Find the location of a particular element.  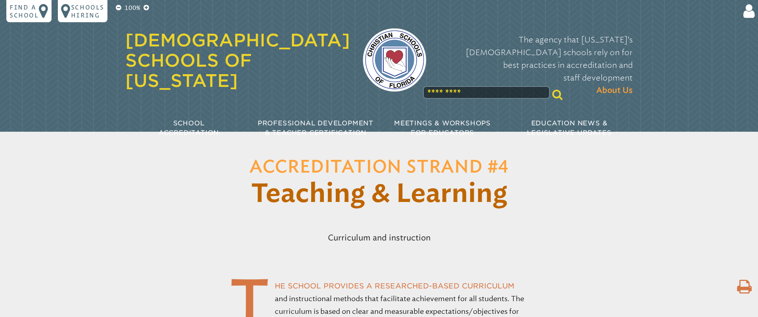

p: 100% is located at coordinates (132, 8).